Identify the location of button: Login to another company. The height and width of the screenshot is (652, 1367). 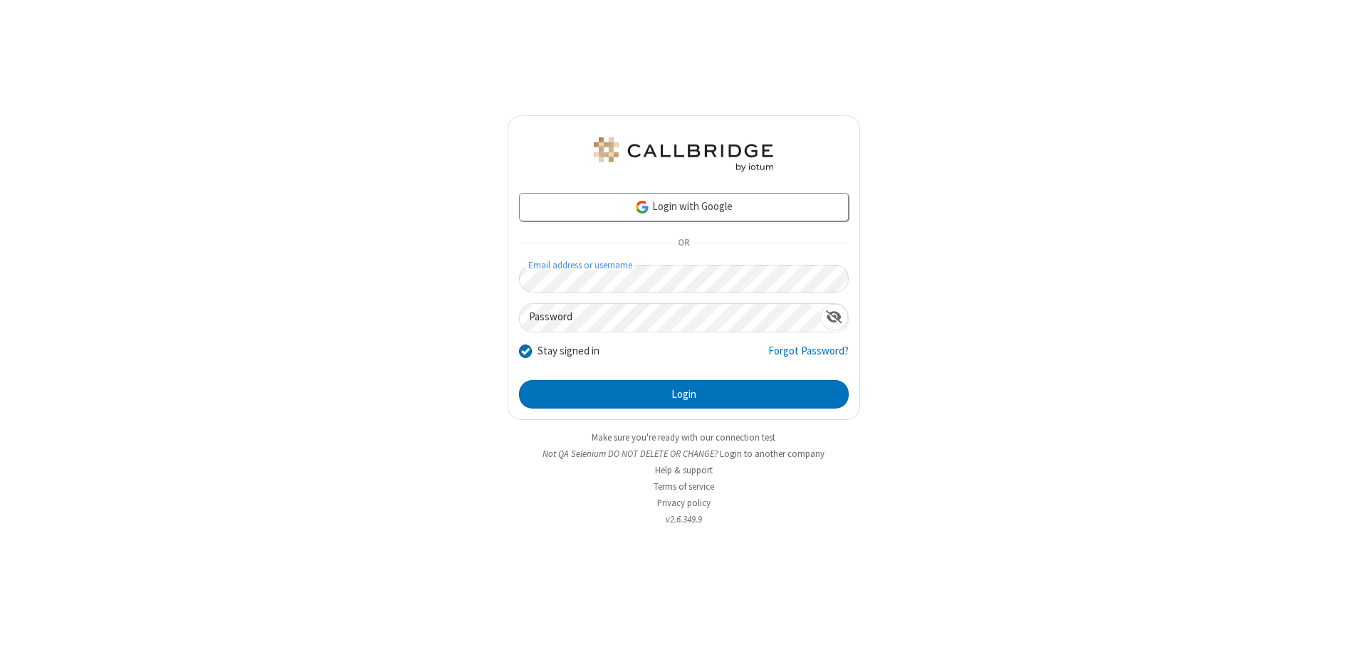
(772, 454).